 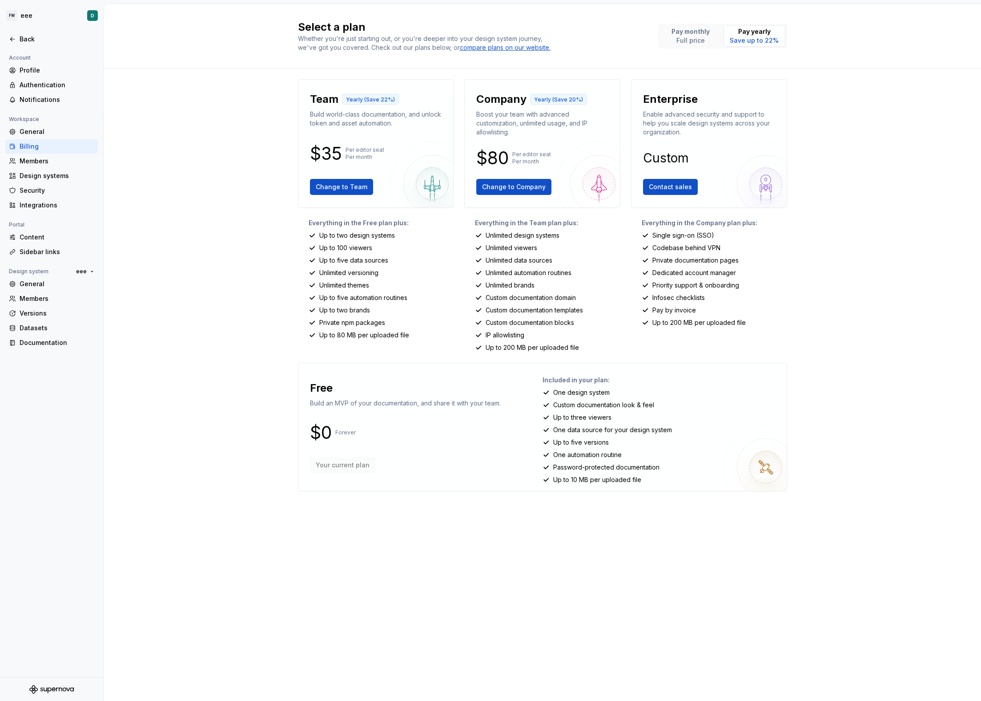 I want to click on div: Authentication, so click(x=57, y=85).